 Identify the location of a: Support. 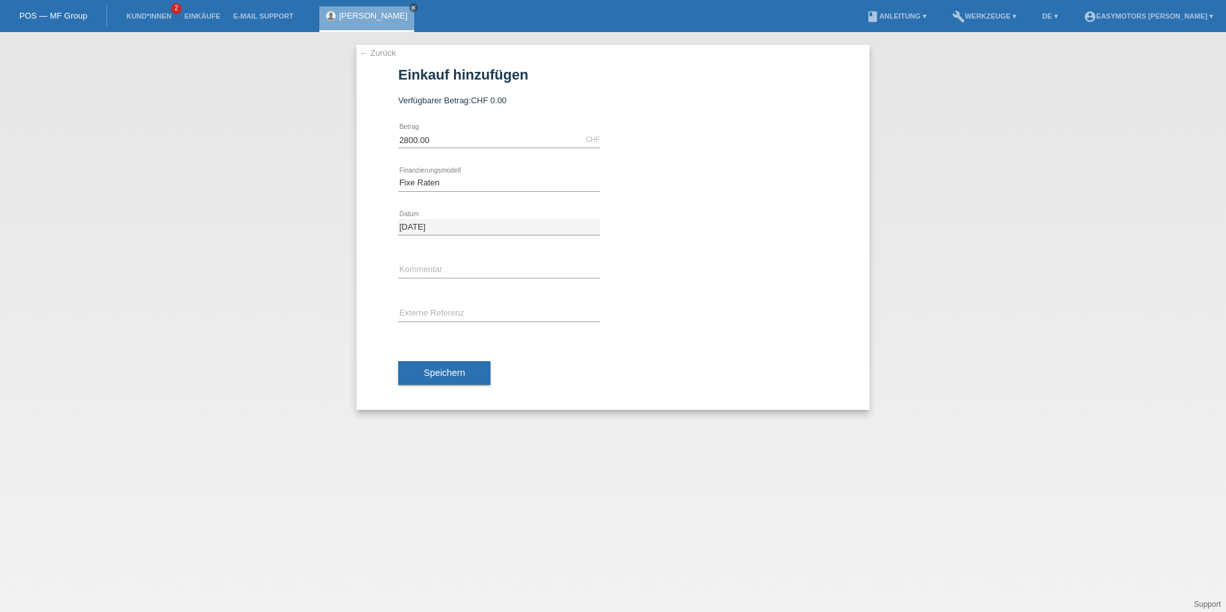
(1207, 604).